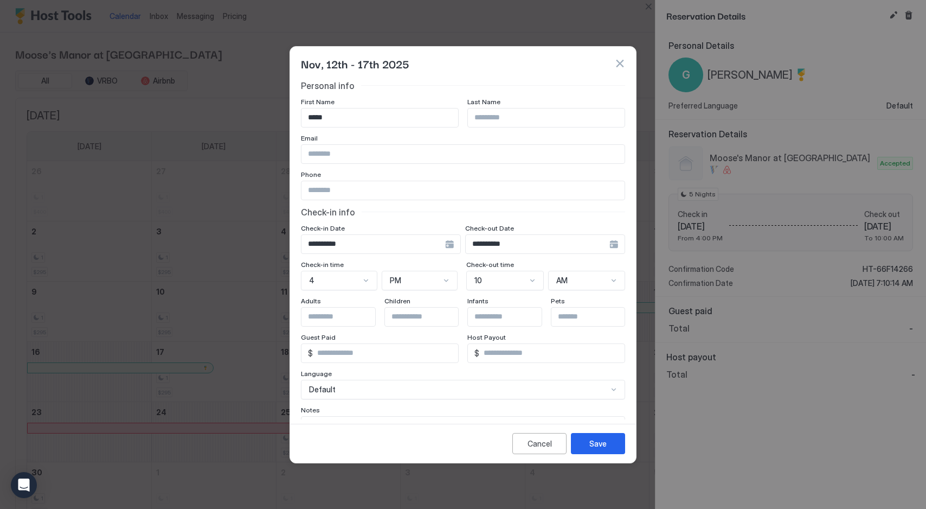 The width and height of the screenshot is (926, 509). Describe the element at coordinates (490, 228) in the screenshot. I see `span: Check-out Date` at that location.